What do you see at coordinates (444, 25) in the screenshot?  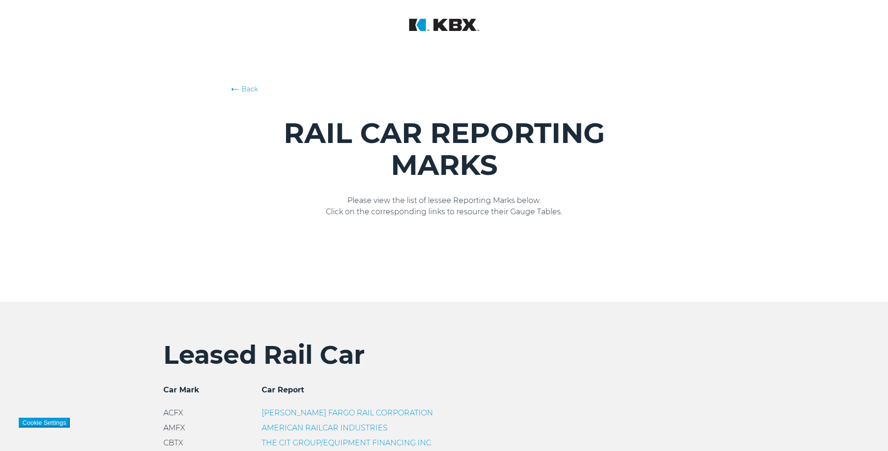 I see `img: KBX Logistics` at bounding box center [444, 25].